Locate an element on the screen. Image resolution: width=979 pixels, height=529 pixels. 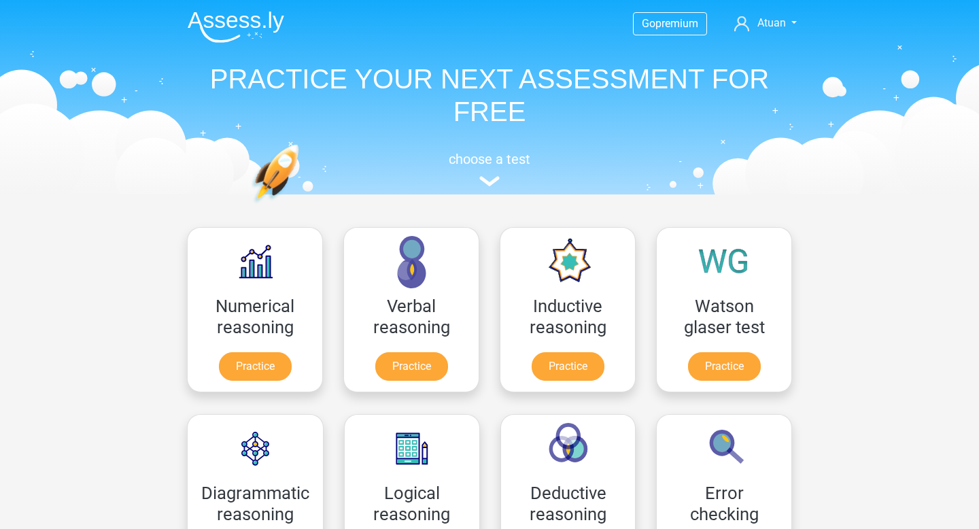
span: premium is located at coordinates (677, 23).